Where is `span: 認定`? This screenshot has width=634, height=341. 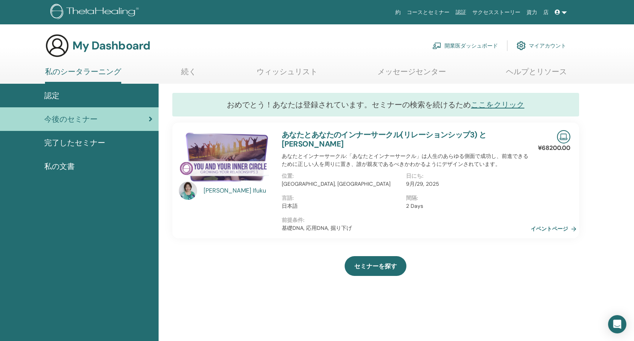 span: 認定 is located at coordinates (52, 96).